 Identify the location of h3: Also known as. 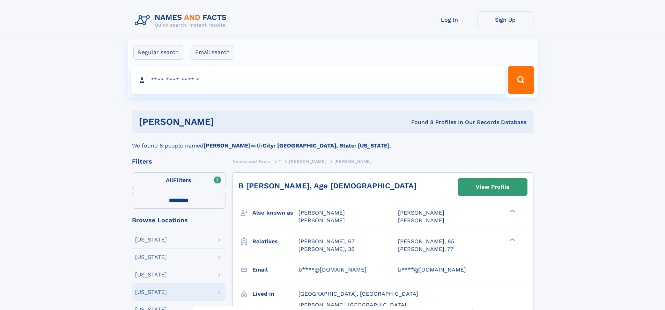
(276, 213).